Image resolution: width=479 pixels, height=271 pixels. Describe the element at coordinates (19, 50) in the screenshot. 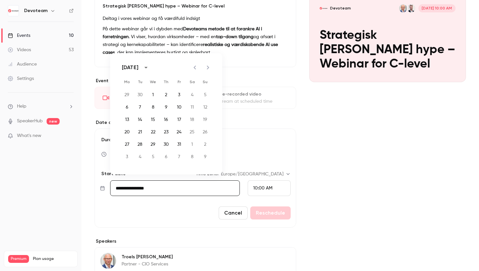

I see `div: Videos` at that location.